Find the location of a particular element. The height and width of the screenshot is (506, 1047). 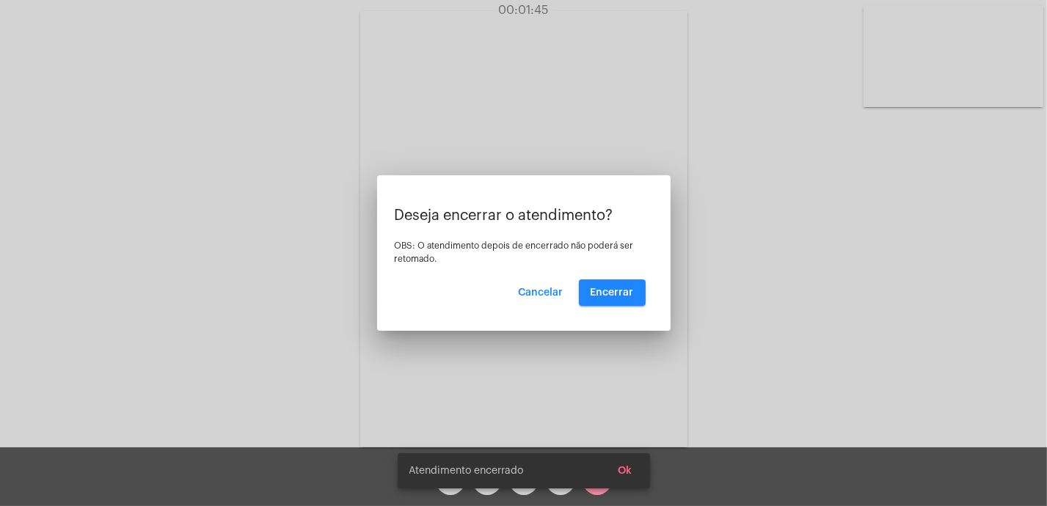

span: 00:01:45 is located at coordinates (524, 10).